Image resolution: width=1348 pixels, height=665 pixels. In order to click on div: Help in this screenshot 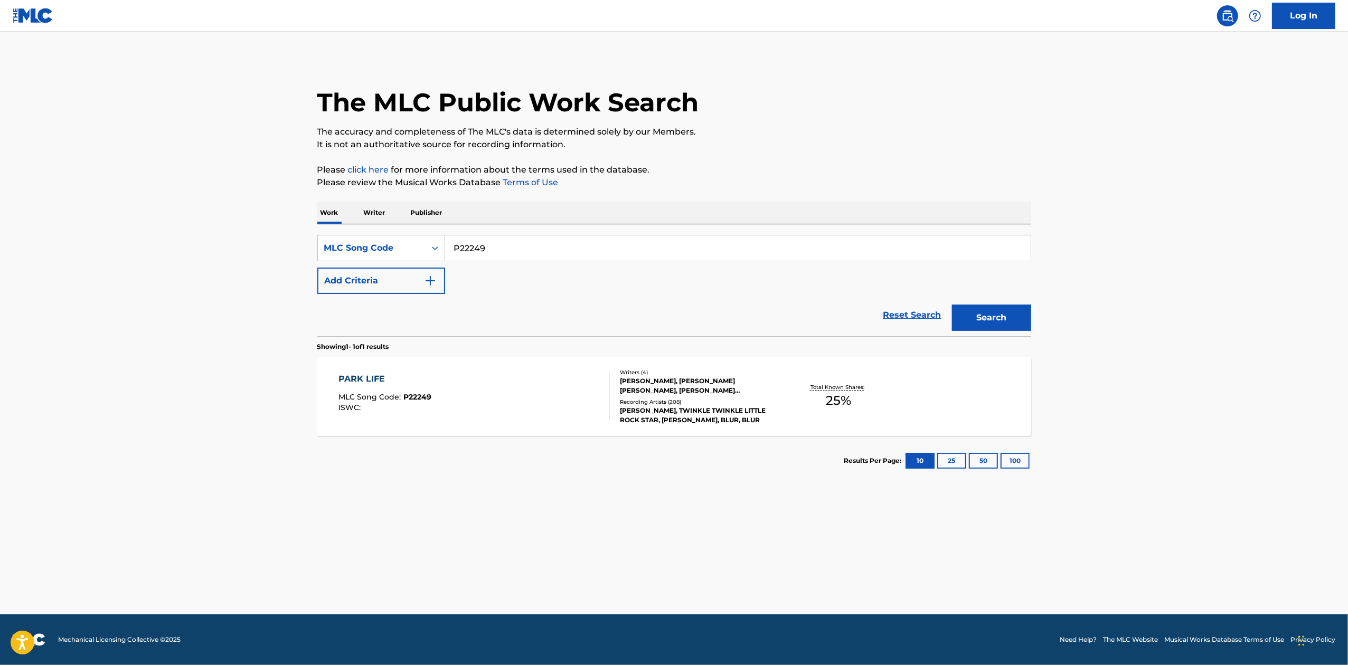, I will do `click(1255, 16)`.